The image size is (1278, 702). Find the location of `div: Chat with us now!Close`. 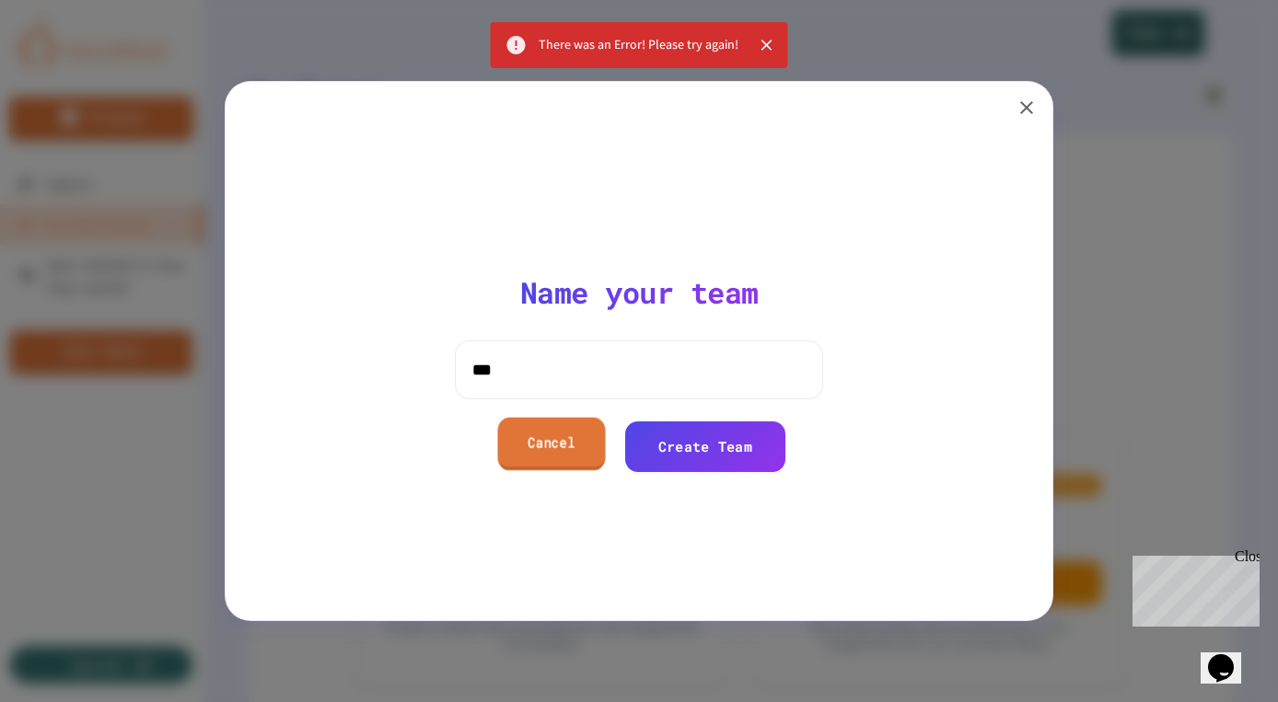

div: Chat with us now!Close is located at coordinates (67, 62).